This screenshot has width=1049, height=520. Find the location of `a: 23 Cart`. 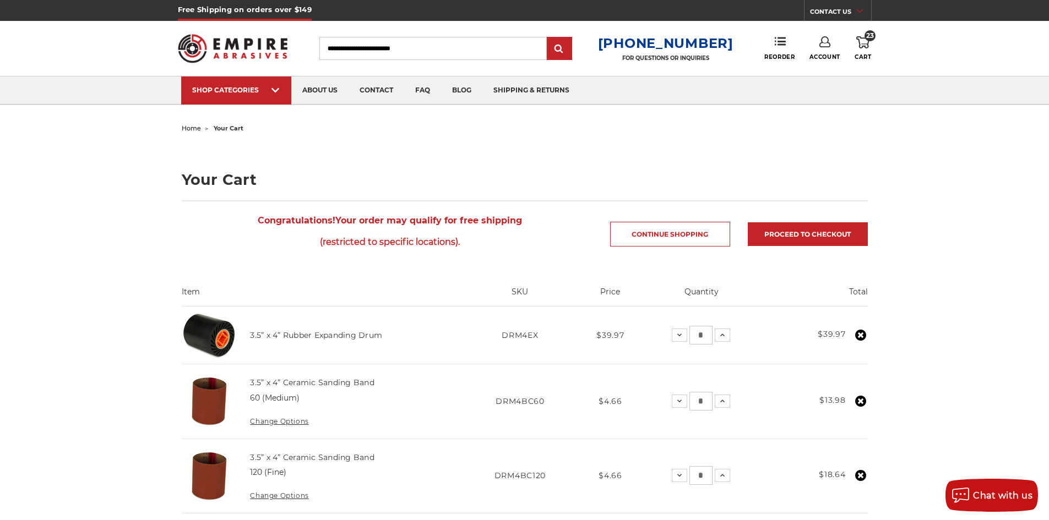

a: 23 Cart is located at coordinates (863, 48).